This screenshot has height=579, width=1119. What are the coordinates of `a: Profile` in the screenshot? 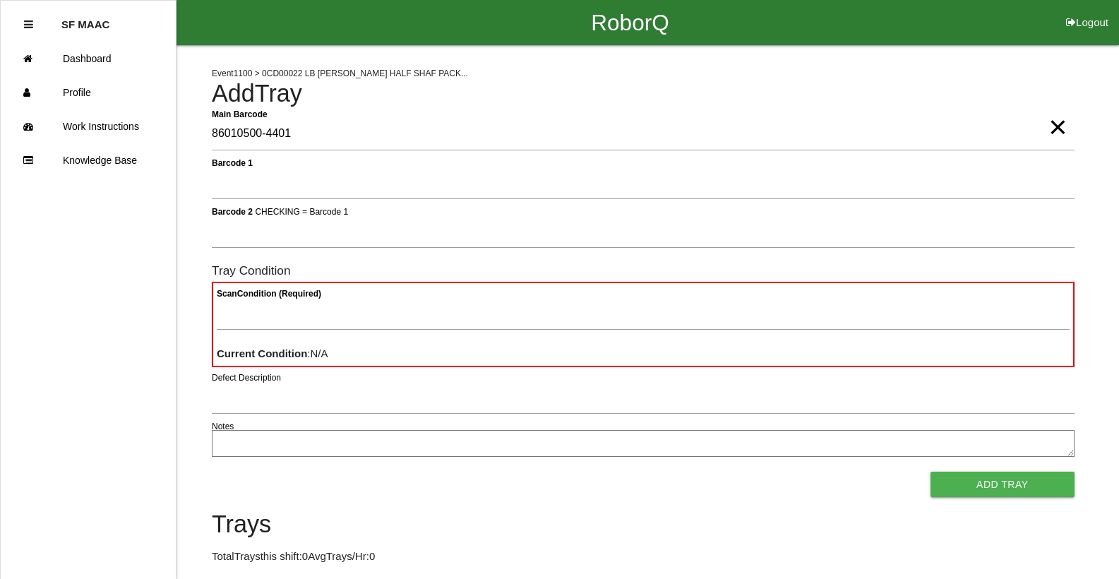 It's located at (88, 92).